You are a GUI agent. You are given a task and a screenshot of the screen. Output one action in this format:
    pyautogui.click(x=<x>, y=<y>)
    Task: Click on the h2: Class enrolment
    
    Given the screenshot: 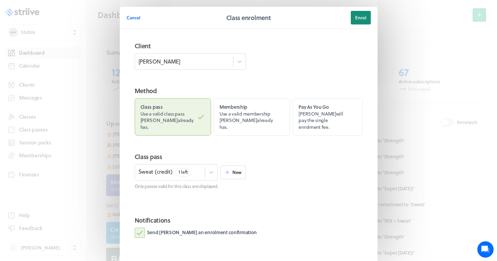 What is the action you would take?
    pyautogui.click(x=249, y=18)
    